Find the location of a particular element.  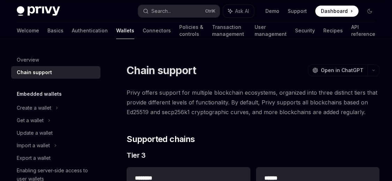

span: Ctrl K is located at coordinates (210, 11).